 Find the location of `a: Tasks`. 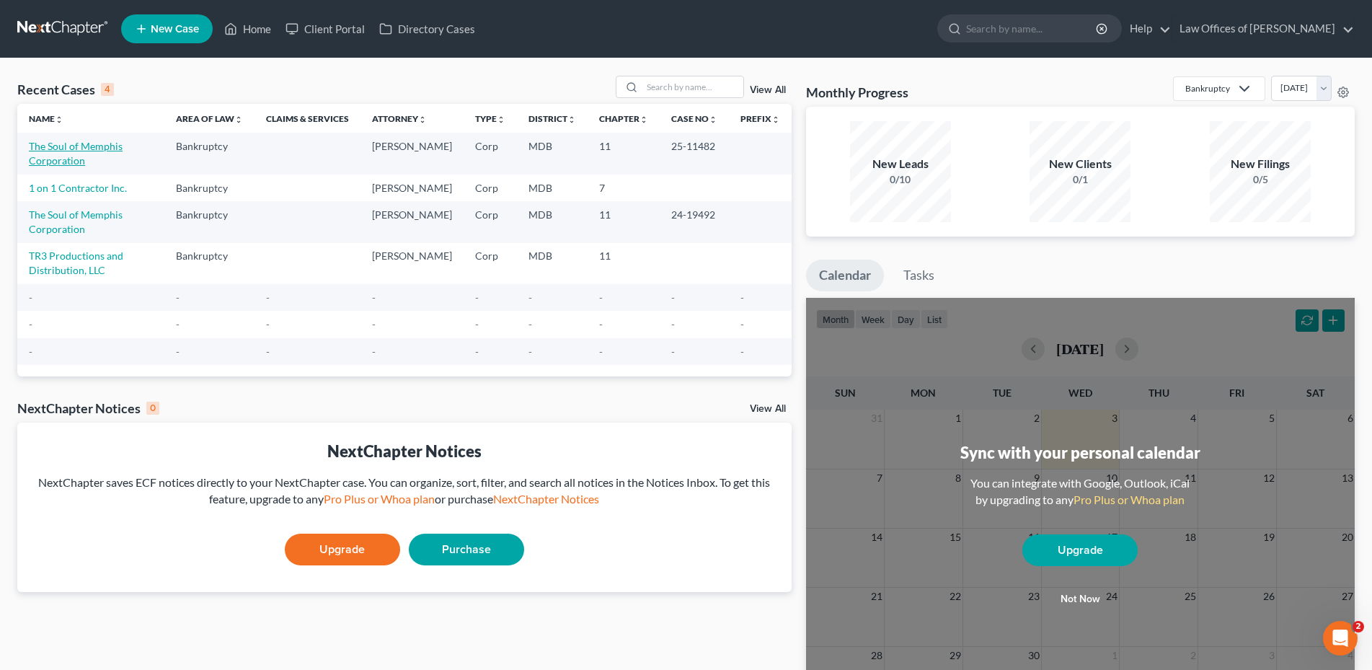

a: Tasks is located at coordinates (919, 275).